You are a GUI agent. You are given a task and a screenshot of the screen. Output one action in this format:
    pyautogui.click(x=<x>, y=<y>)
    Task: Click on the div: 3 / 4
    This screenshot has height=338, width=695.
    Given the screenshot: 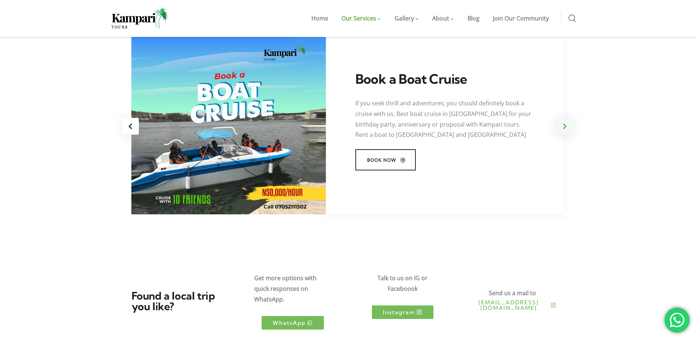 What is the action you would take?
    pyautogui.click(x=348, y=125)
    